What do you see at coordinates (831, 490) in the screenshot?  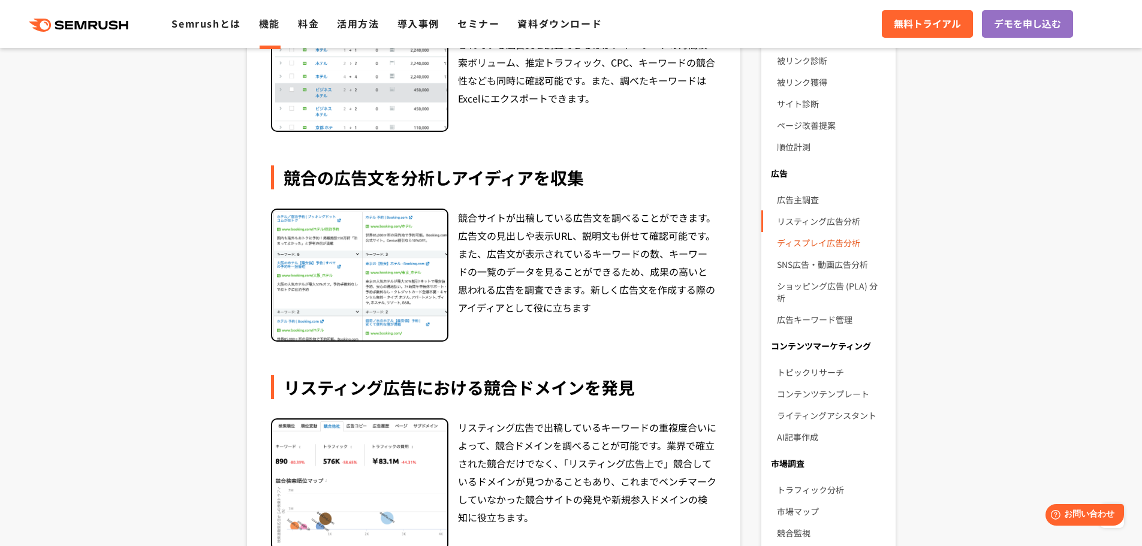 I see `a: トラフィック分析` at bounding box center [831, 490].